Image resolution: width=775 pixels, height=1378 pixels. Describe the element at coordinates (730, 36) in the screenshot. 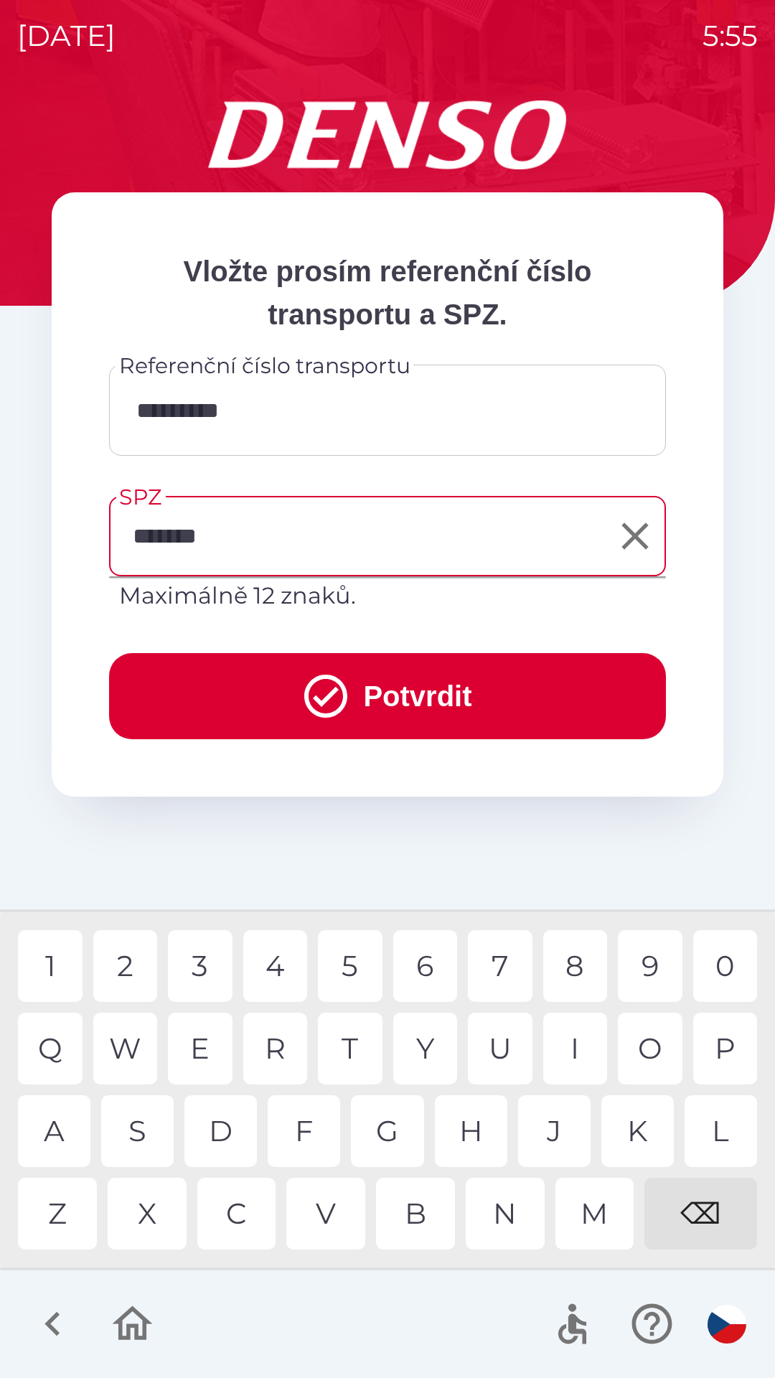

I see `p: 5:55` at that location.